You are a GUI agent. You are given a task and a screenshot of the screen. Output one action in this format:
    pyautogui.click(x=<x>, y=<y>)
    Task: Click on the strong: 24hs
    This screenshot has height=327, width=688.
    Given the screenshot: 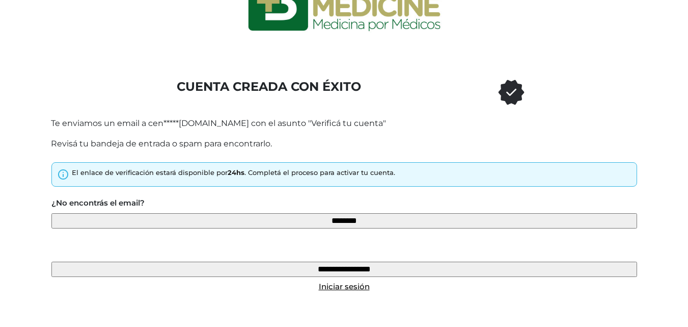 What is the action you would take?
    pyautogui.click(x=236, y=172)
    